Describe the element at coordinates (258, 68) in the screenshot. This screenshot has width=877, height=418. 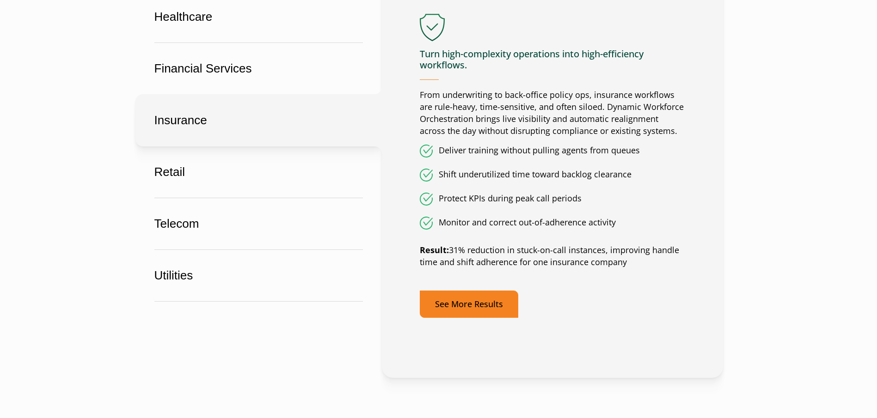
I see `button: Financial Services` at that location.